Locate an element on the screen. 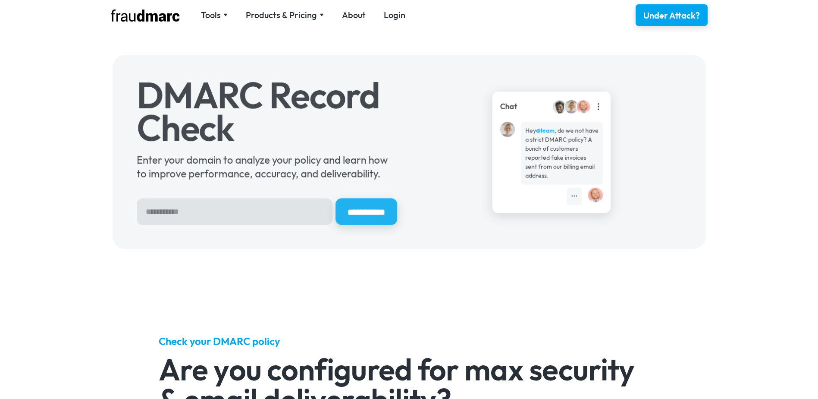  a: Login is located at coordinates (395, 15).